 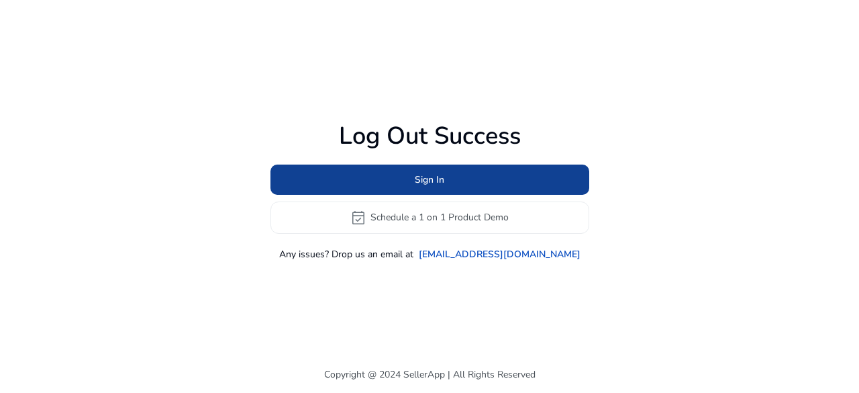 I want to click on span: Sign In, so click(x=430, y=179).